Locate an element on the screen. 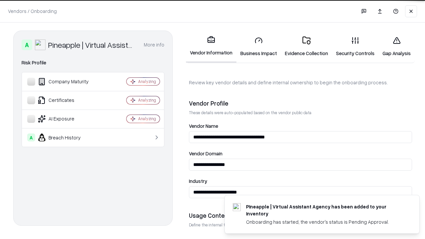 This screenshot has height=239, width=425. label: Industry is located at coordinates (300, 181).